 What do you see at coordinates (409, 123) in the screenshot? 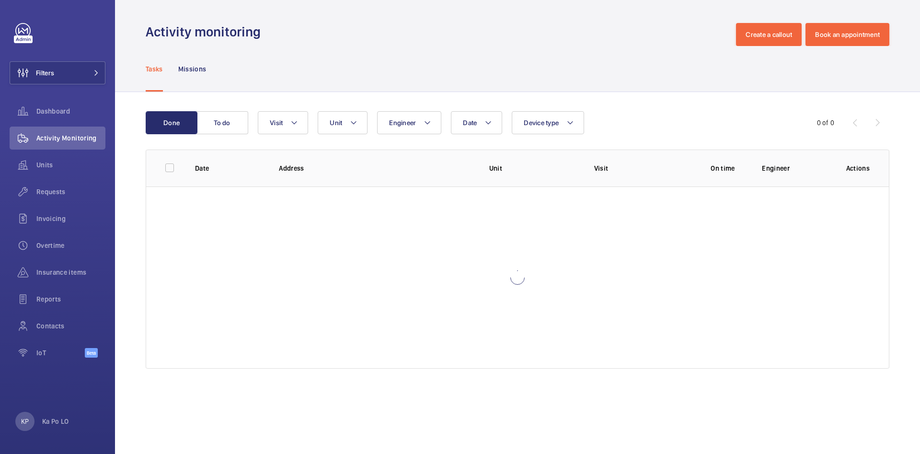
I see `button: Engineer` at bounding box center [409, 123].